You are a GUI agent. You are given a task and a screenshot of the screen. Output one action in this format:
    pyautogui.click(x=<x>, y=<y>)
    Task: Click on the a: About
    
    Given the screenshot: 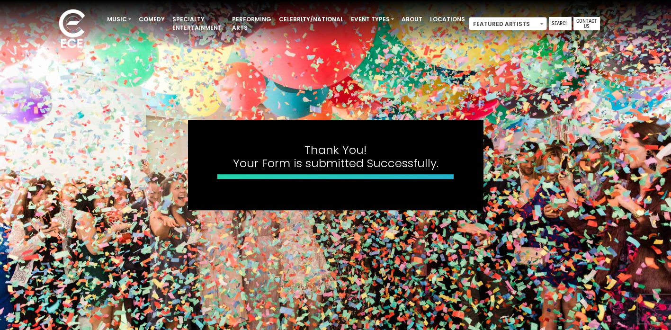 What is the action you would take?
    pyautogui.click(x=412, y=19)
    